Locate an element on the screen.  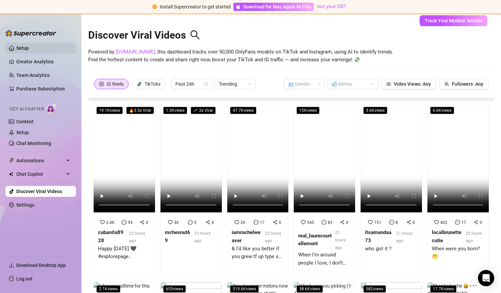
img: I deserve jailtime for this is located at coordinates (121, 286).